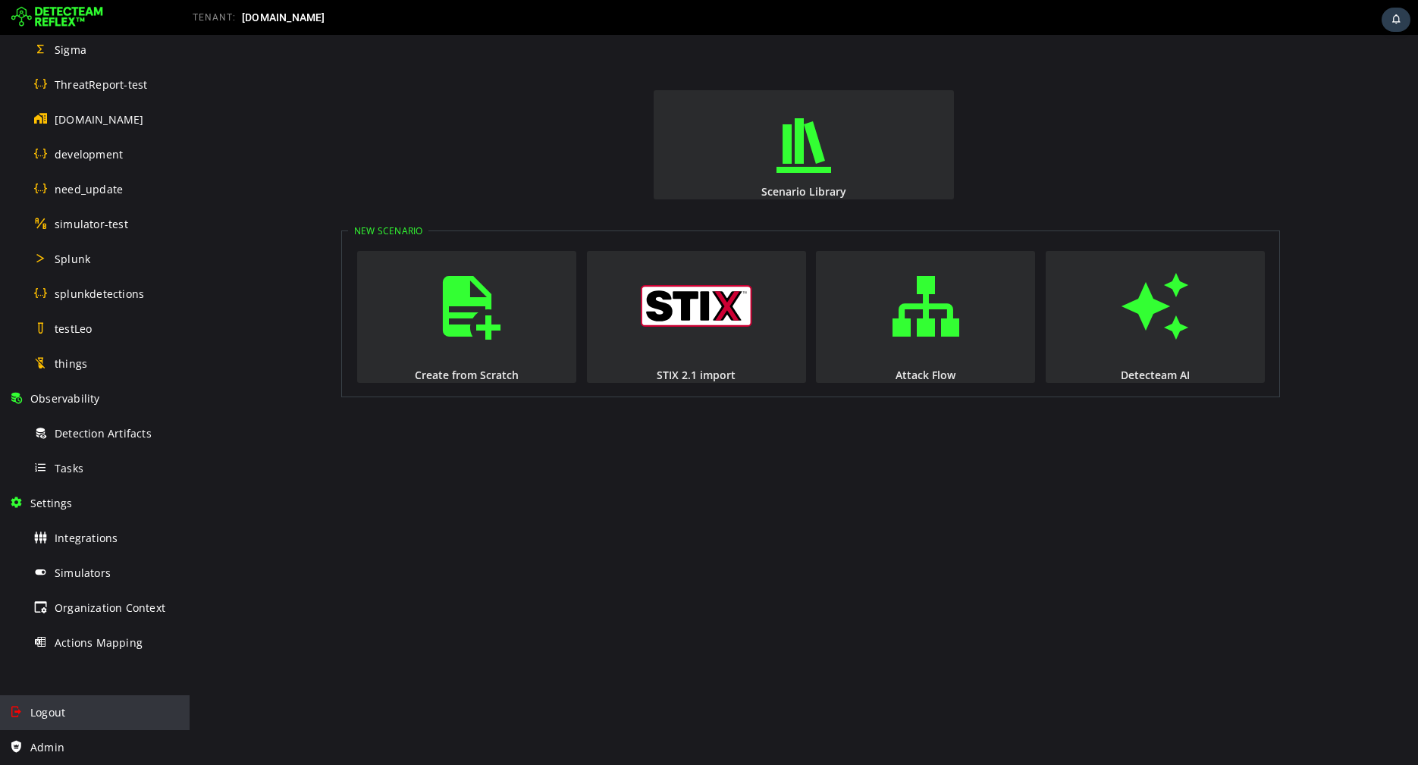 Image resolution: width=1418 pixels, height=765 pixels. What do you see at coordinates (1396, 20) in the screenshot?
I see `div: Task Notifications` at bounding box center [1396, 20].